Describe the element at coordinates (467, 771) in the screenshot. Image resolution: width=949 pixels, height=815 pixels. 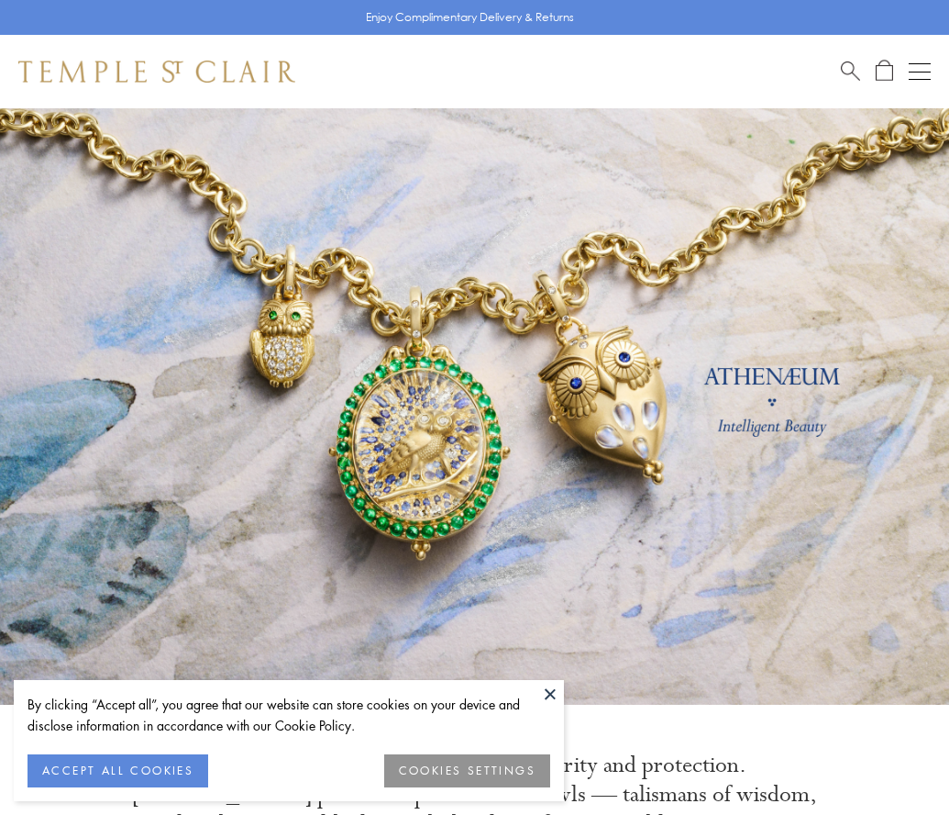
I see `button: COOKIES SETTINGS` at that location.